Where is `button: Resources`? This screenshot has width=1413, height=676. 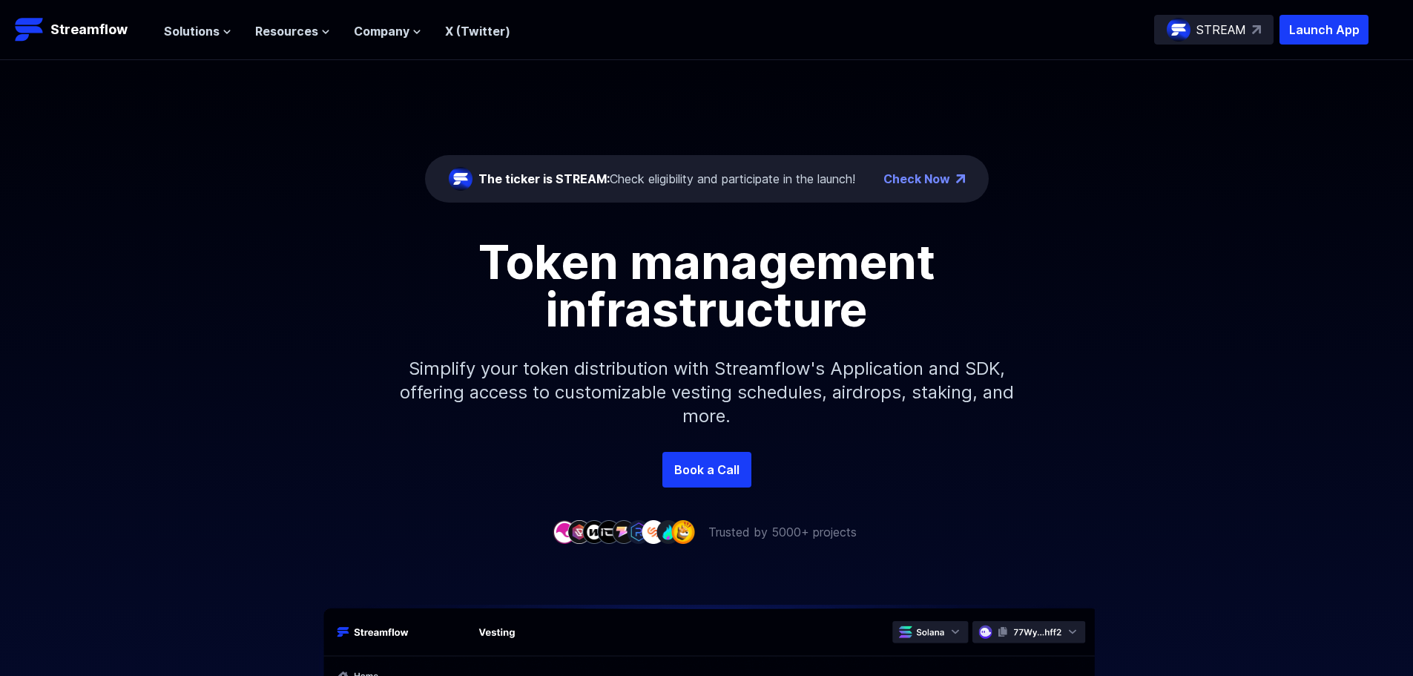 button: Resources is located at coordinates (292, 31).